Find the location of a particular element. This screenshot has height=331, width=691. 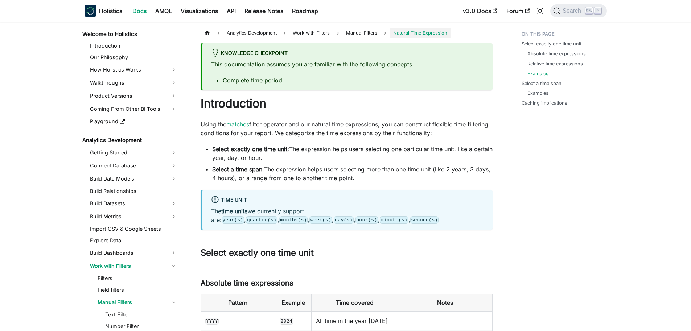

a: Docs is located at coordinates (139, 11).